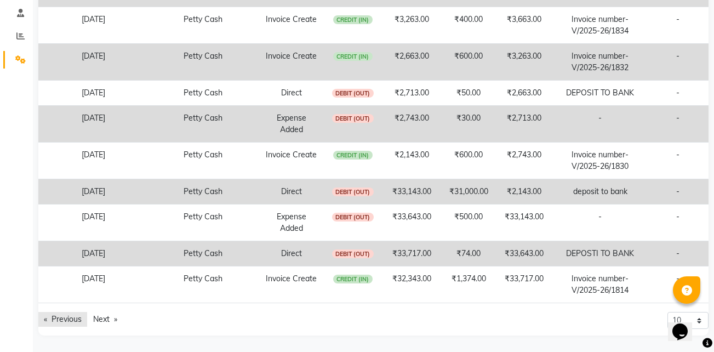 Image resolution: width=714 pixels, height=352 pixels. I want to click on td: Invoice number- V/2025-26/1834, so click(600, 25).